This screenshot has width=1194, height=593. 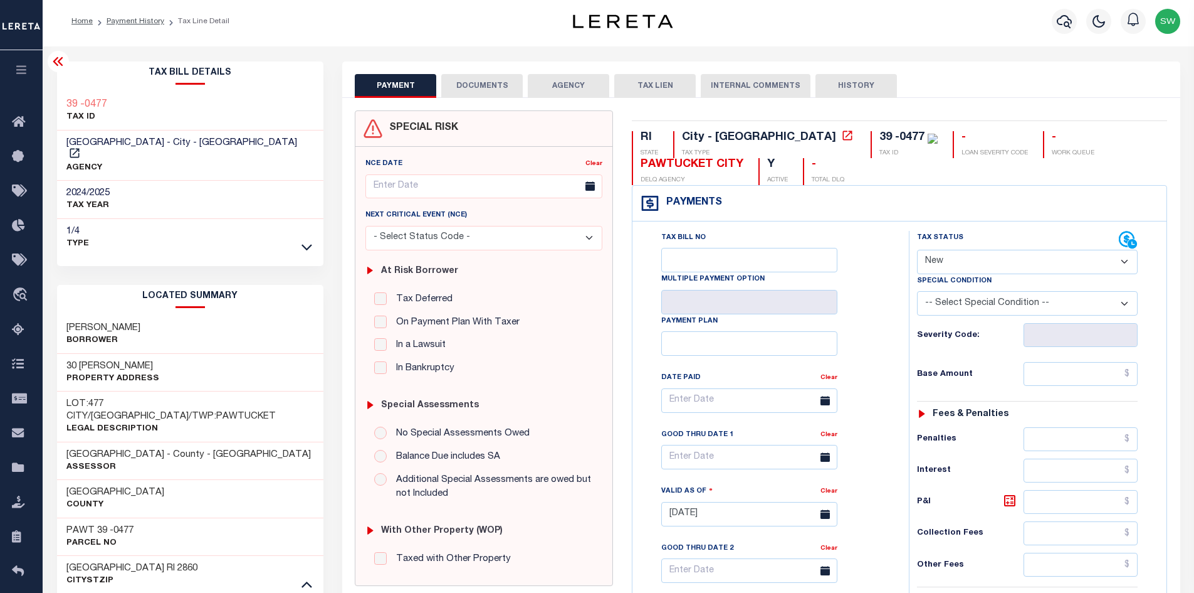 I want to click on div: PAWTUCKET CITY, so click(x=692, y=165).